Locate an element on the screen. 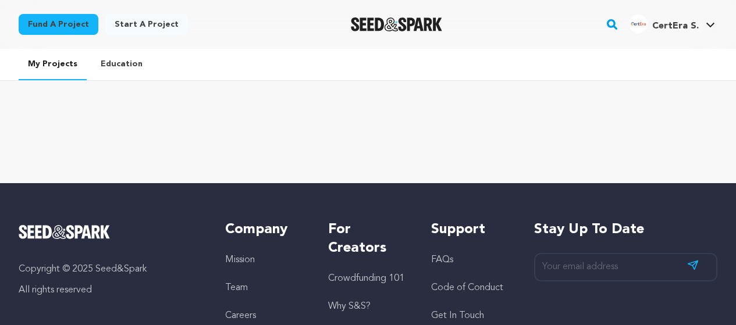 Image resolution: width=736 pixels, height=325 pixels. a: My Projects is located at coordinates (52, 65).